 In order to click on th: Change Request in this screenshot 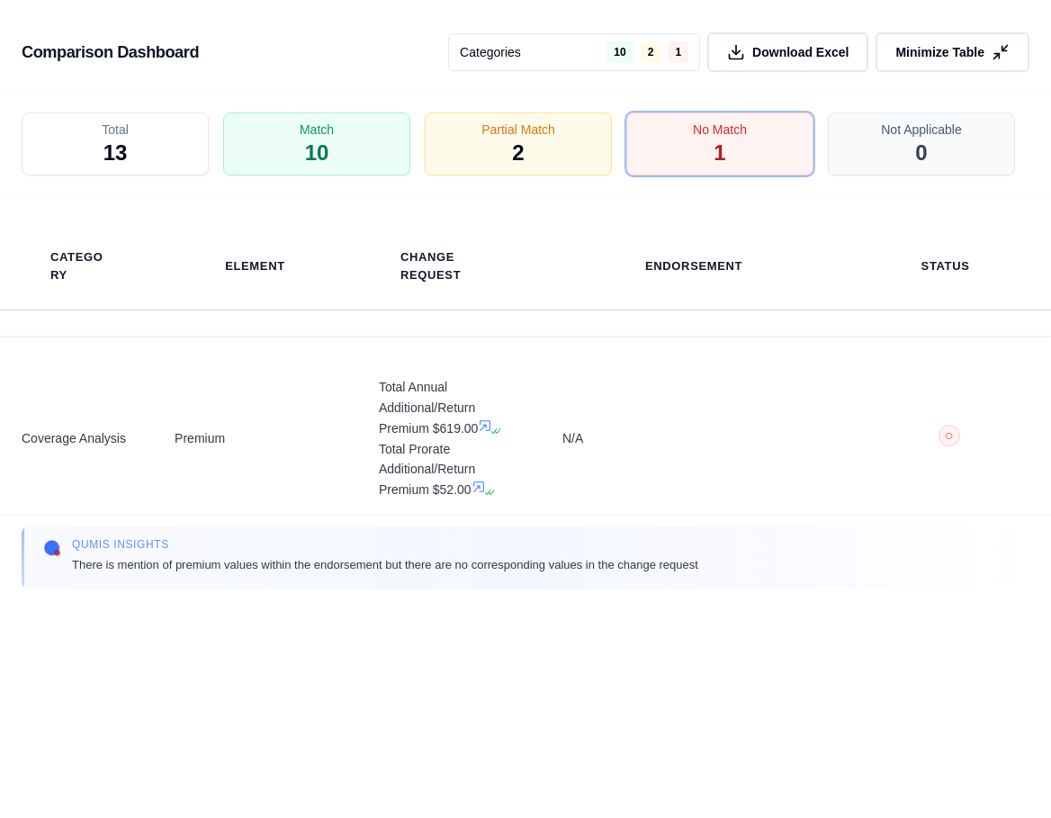, I will do `click(449, 266)`.